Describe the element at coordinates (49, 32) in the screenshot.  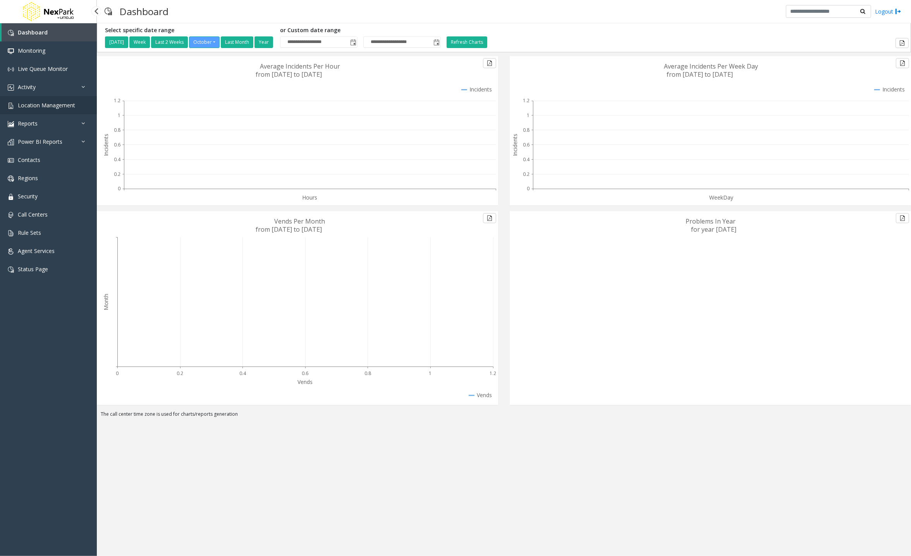
I see `a: Dashboard` at that location.